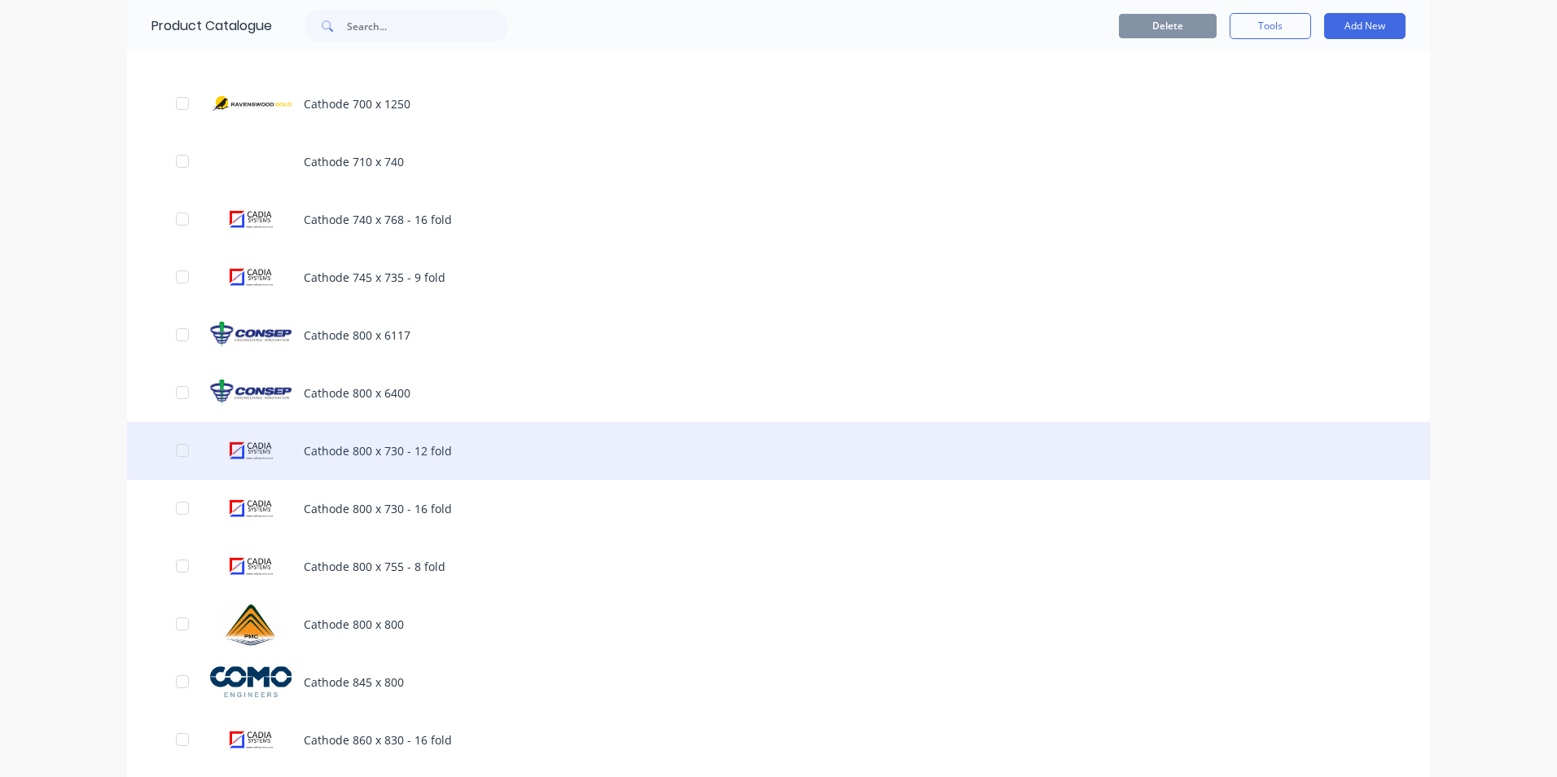 The width and height of the screenshot is (1557, 777). I want to click on div: Cathode 800 x 730 - 12 foldCathode 800 x 730 - 12 fold, so click(778, 450).